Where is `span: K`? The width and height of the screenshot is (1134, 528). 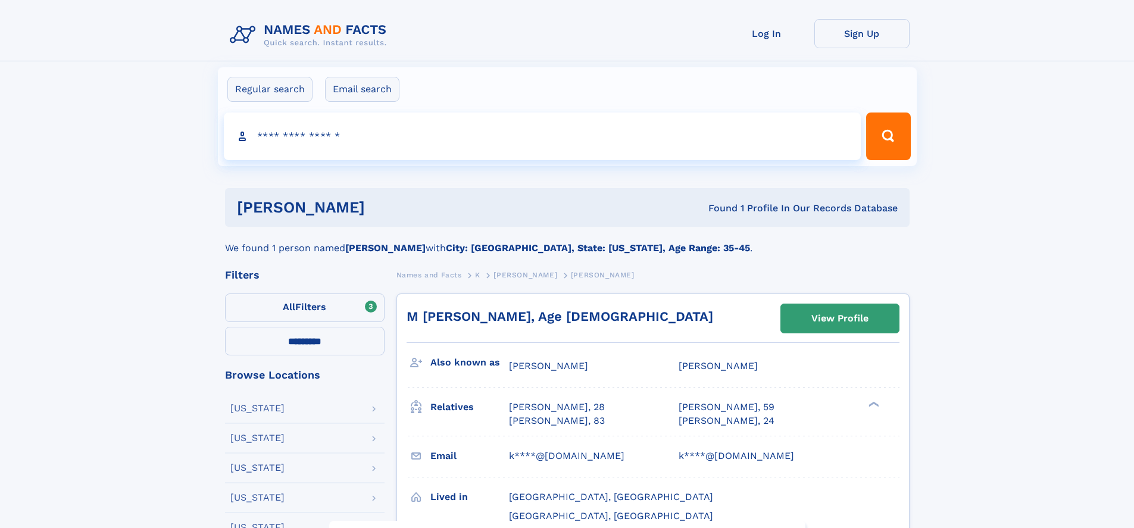
span: K is located at coordinates (478, 275).